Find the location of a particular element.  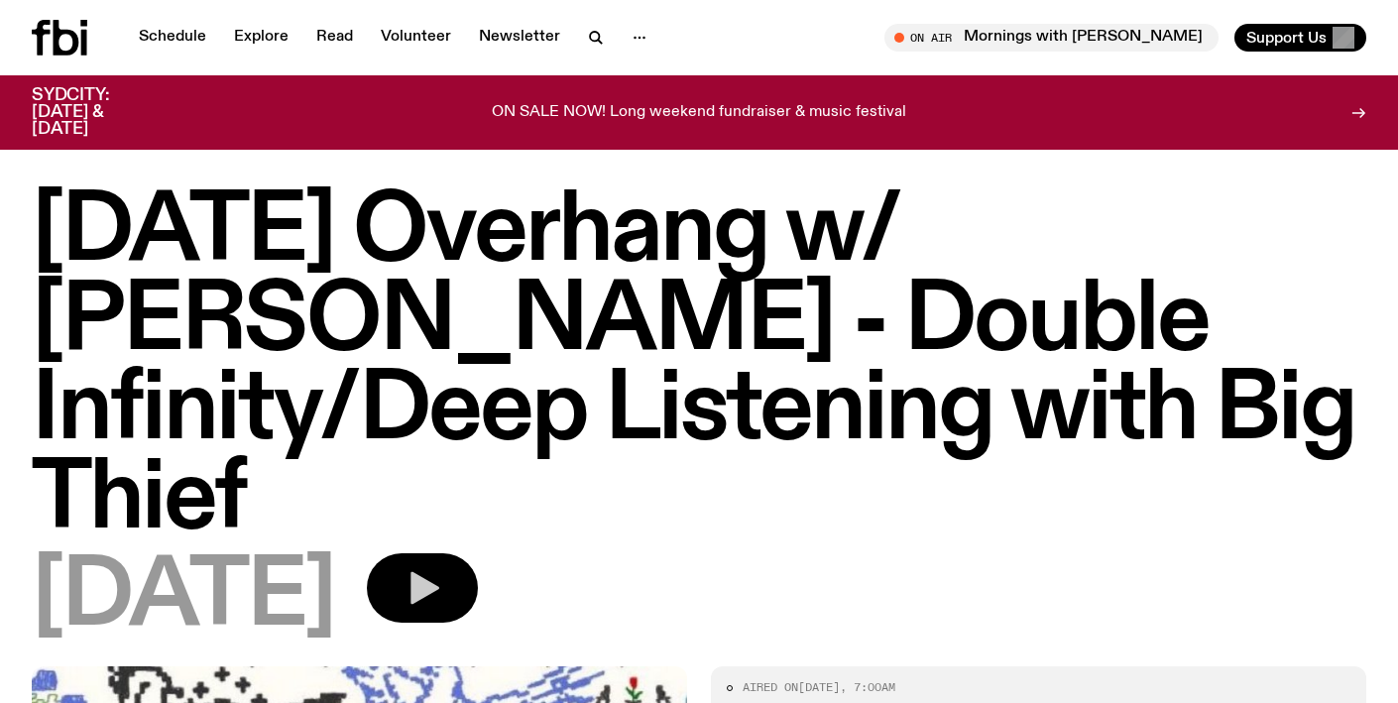

p: ON SALE NOW! Long weekend fundraiser & music festival is located at coordinates (699, 113).